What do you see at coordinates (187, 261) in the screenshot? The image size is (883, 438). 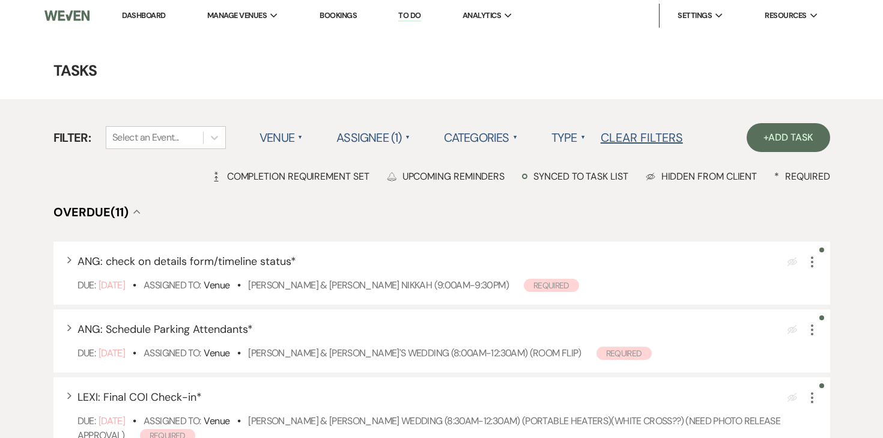 I see `span: ANG: check on details form/timeline status *` at bounding box center [187, 261].